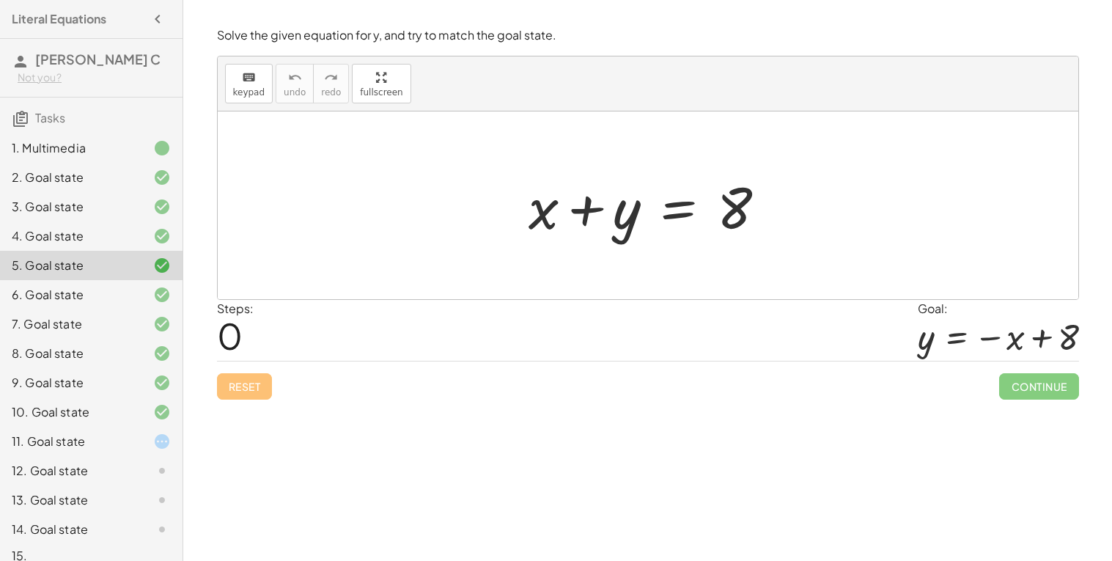  Describe the element at coordinates (381, 92) in the screenshot. I see `span: fullscreen` at that location.